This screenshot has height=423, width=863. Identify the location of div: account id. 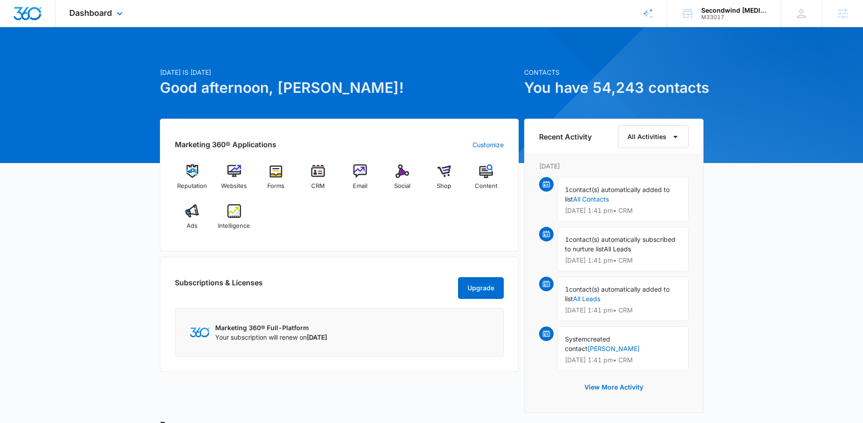
(734, 17).